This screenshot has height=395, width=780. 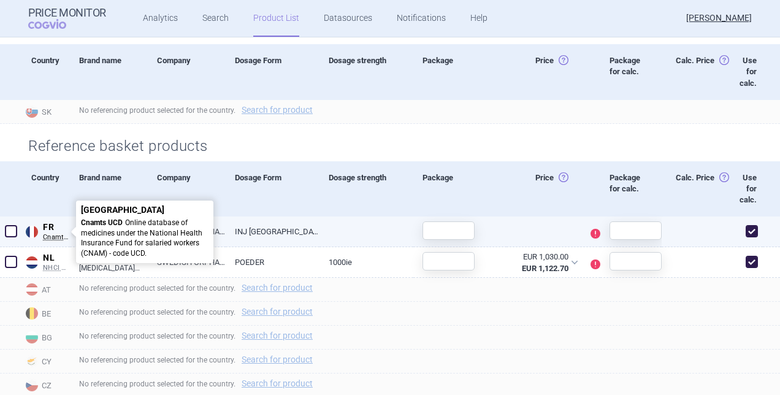 I want to click on a: POEDER, so click(x=272, y=262).